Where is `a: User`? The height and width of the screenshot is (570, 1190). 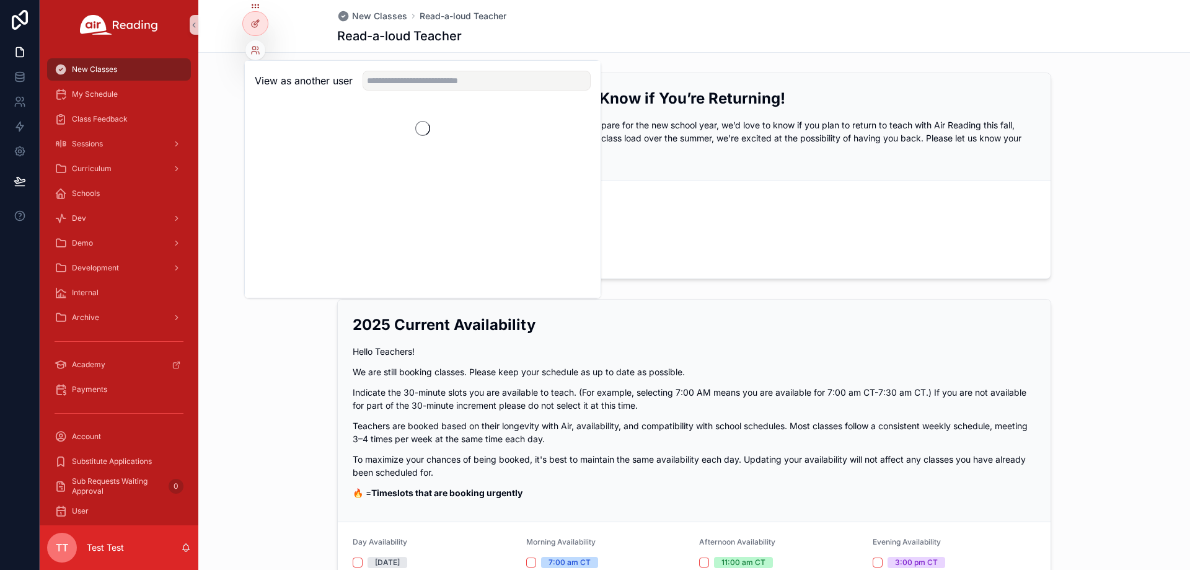 a: User is located at coordinates (119, 511).